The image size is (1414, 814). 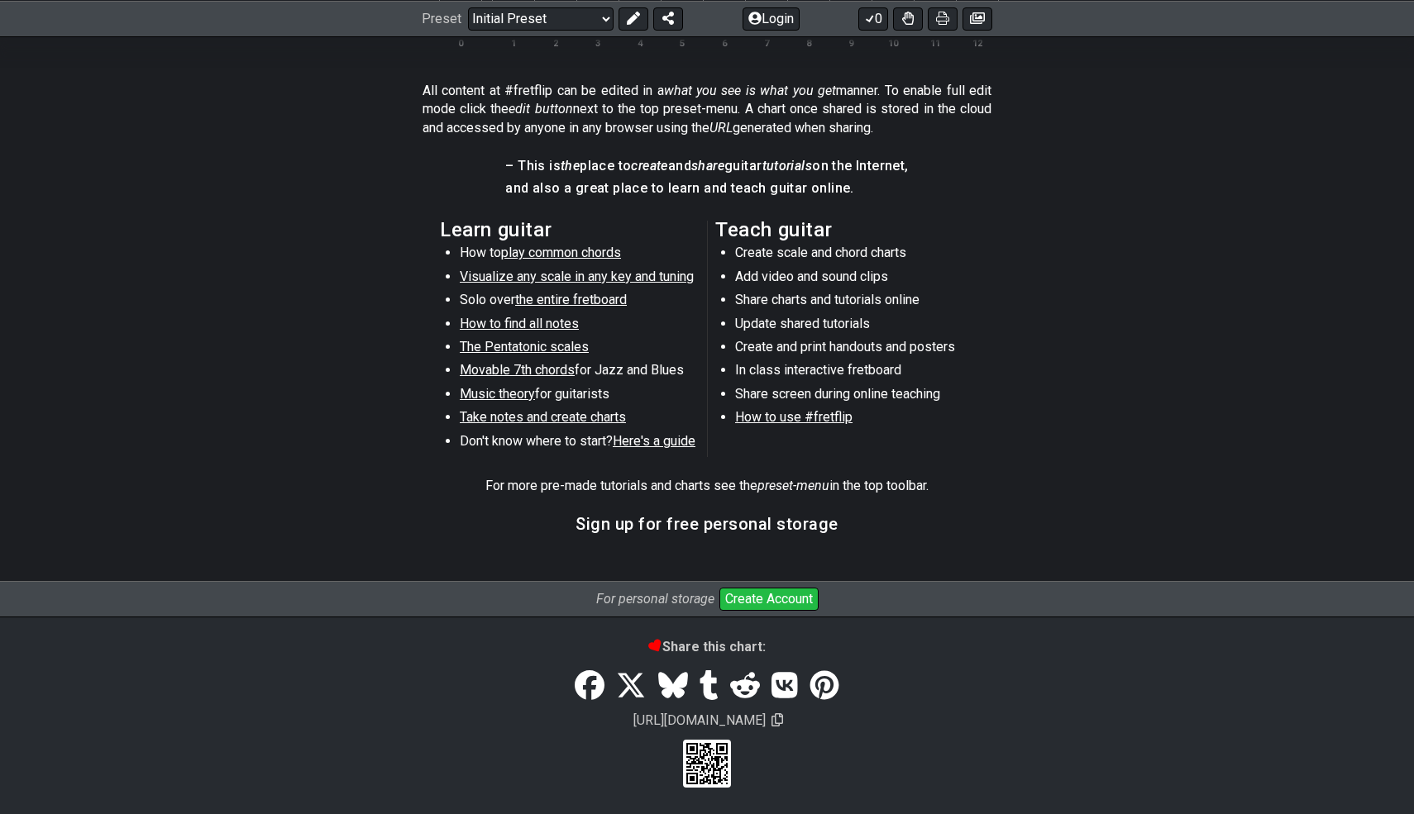 What do you see at coordinates (540, 108) in the screenshot?
I see `em: edit button` at bounding box center [540, 108].